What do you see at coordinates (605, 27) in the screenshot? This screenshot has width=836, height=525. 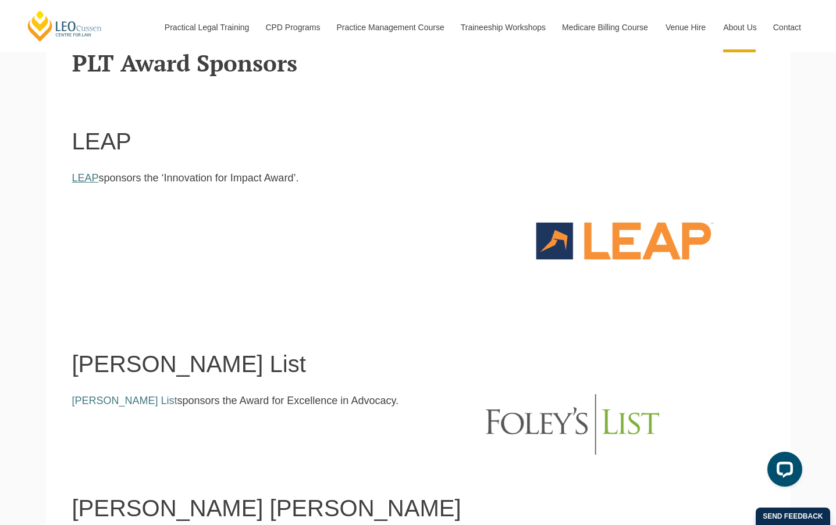 I see `a: Medicare Billing Course` at bounding box center [605, 27].